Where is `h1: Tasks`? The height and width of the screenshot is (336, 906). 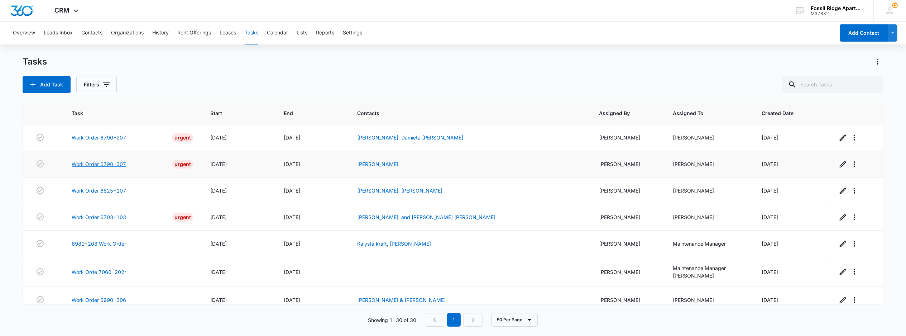 h1: Tasks is located at coordinates (35, 62).